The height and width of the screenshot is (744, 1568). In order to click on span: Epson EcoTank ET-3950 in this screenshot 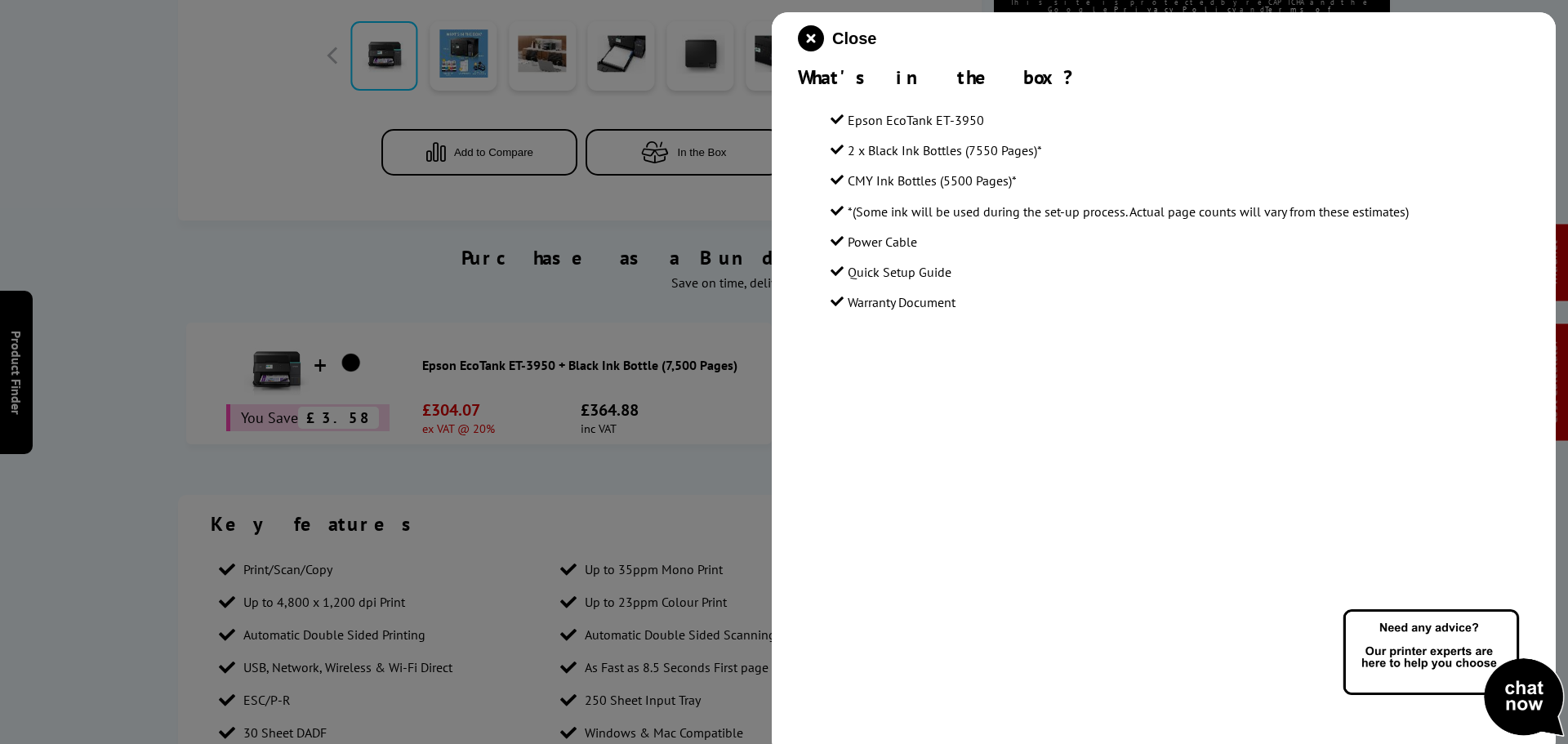, I will do `click(915, 120)`.